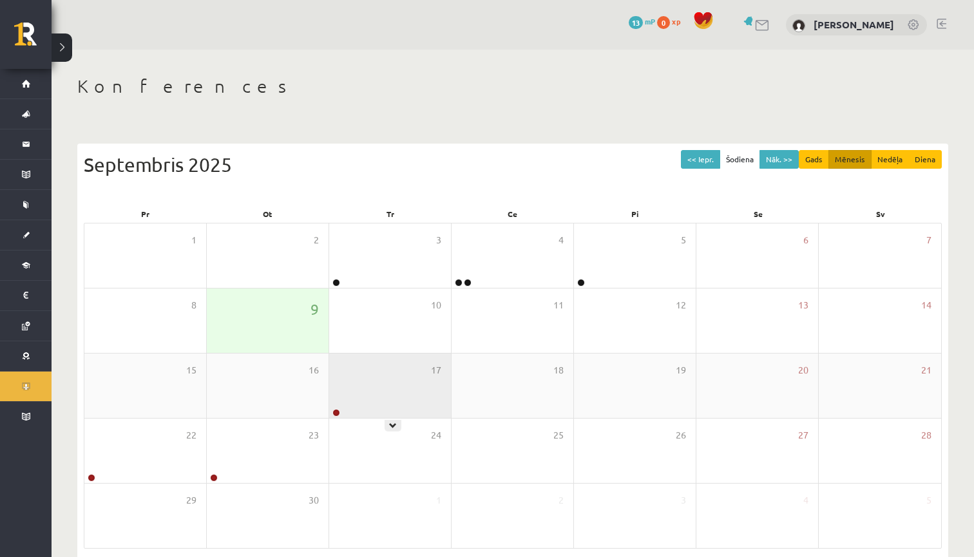 This screenshot has width=974, height=557. I want to click on span: 10, so click(436, 305).